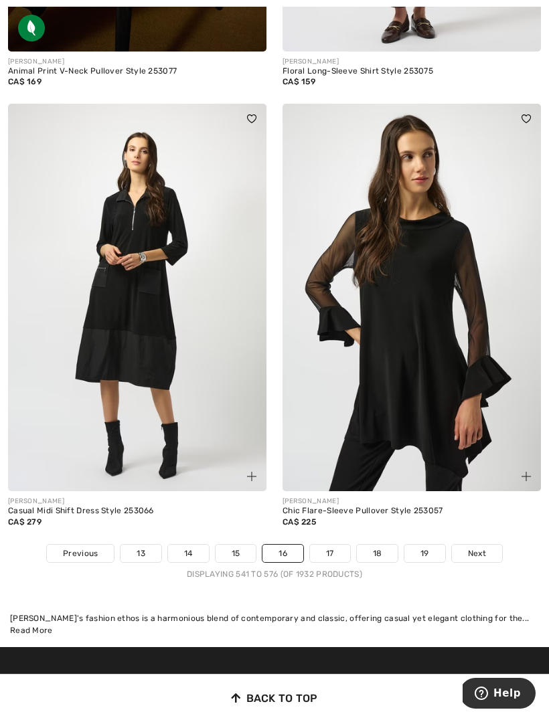  I want to click on a: 15, so click(236, 553).